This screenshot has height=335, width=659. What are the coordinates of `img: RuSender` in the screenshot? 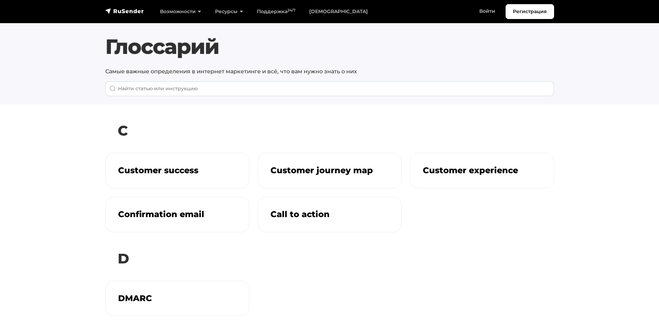 It's located at (125, 11).